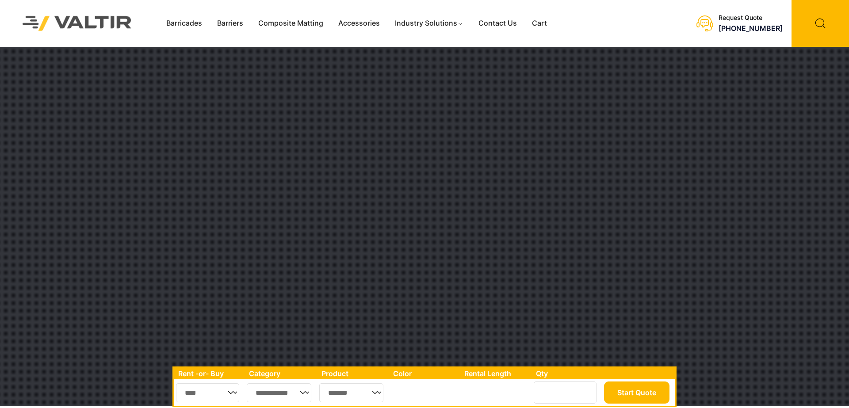  I want to click on th: Category, so click(281, 374).